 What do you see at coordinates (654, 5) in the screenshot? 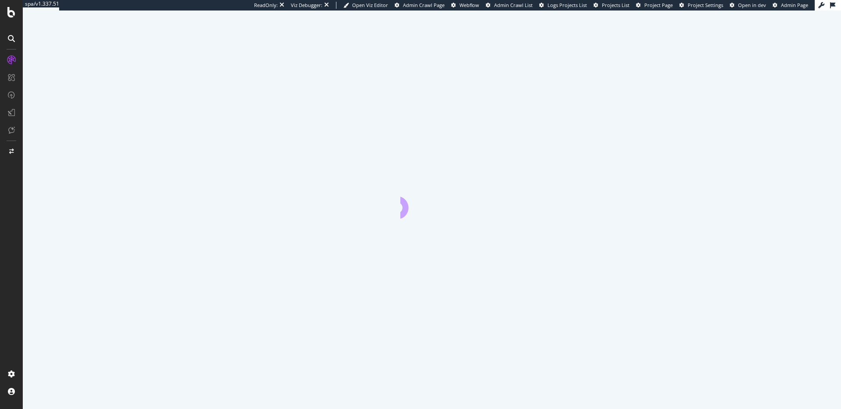
I see `a: Project Page` at bounding box center [654, 5].